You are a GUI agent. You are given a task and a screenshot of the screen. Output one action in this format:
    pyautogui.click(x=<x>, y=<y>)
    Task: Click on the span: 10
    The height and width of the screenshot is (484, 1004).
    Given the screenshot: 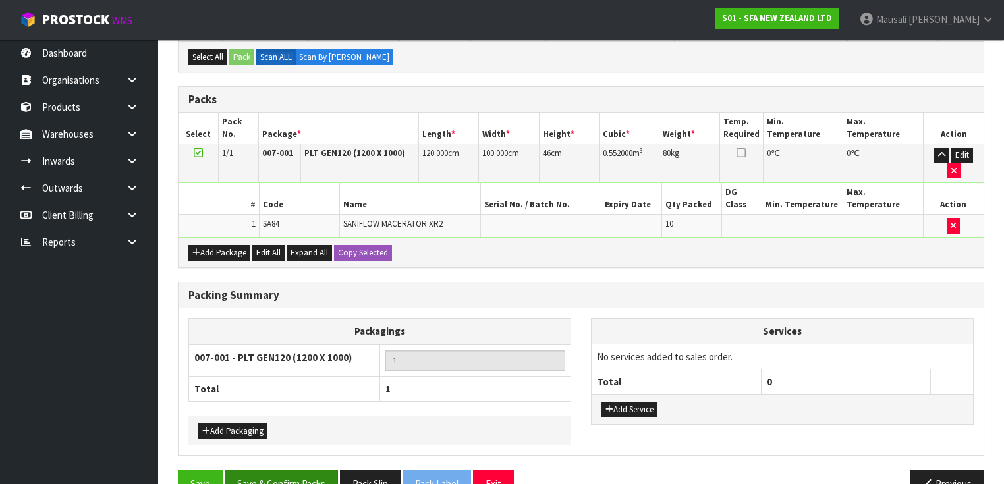 What is the action you would take?
    pyautogui.click(x=670, y=223)
    